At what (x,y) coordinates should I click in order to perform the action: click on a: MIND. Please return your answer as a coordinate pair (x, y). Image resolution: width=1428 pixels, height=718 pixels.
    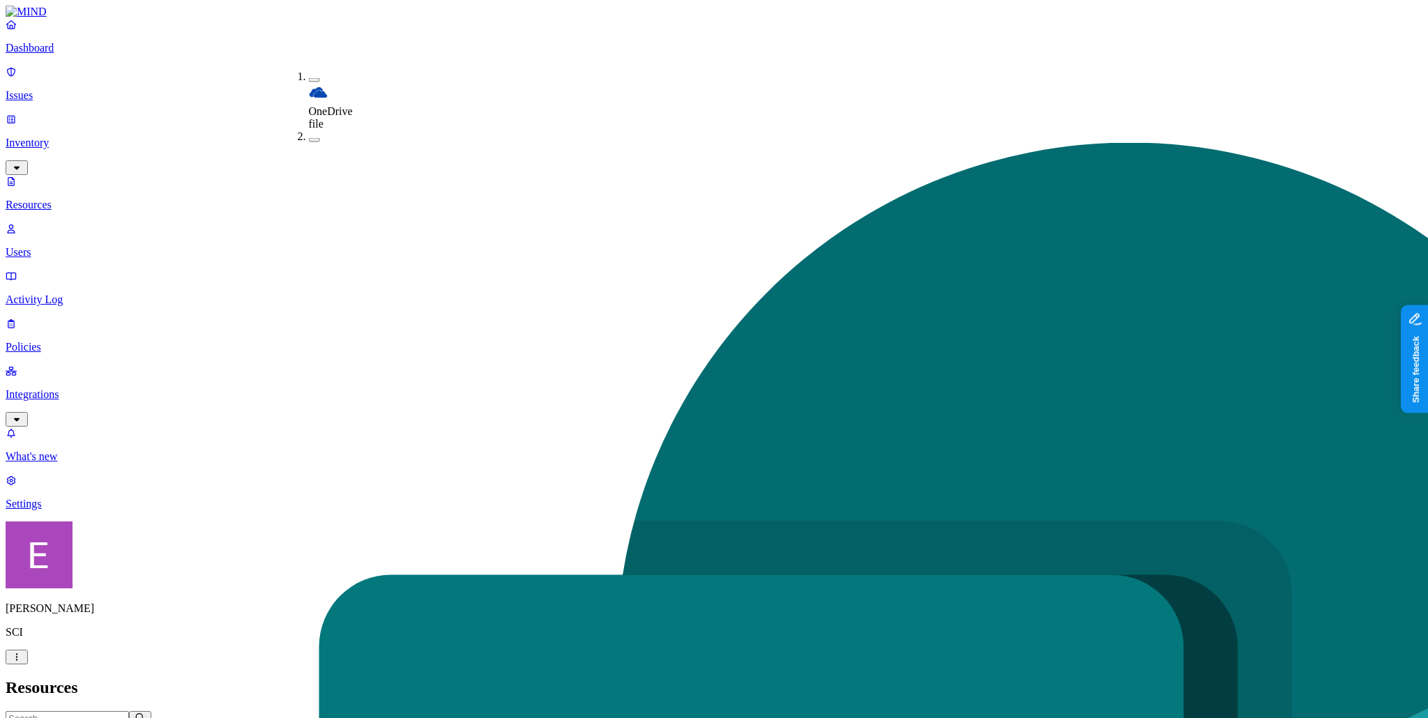
    Looking at the image, I should click on (714, 12).